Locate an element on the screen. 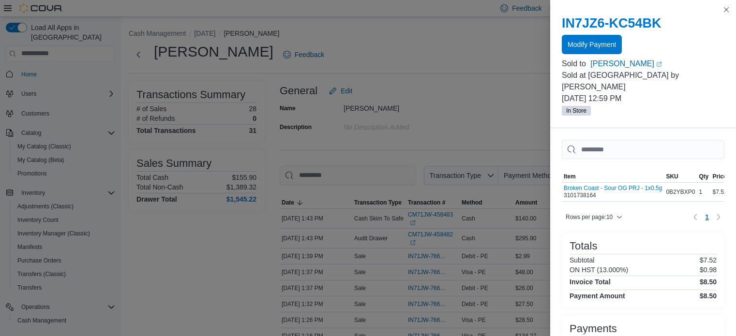 The width and height of the screenshot is (736, 336). button: Modify Payment is located at coordinates (592, 45).